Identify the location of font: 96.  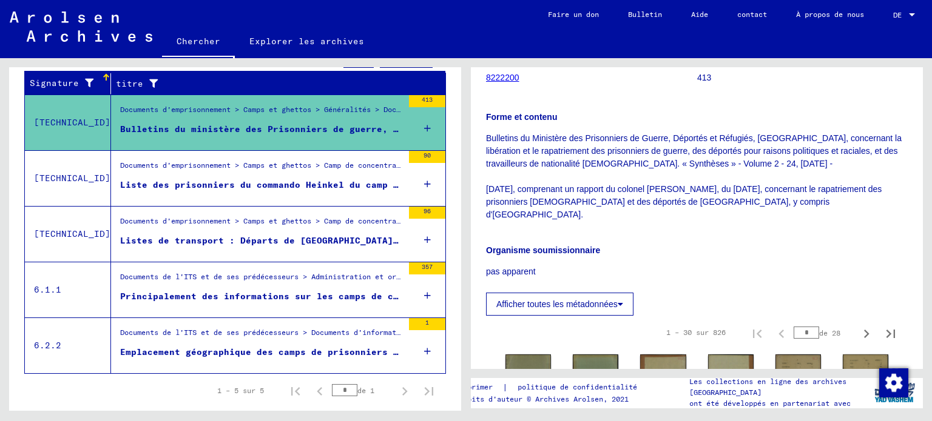
(427, 211).